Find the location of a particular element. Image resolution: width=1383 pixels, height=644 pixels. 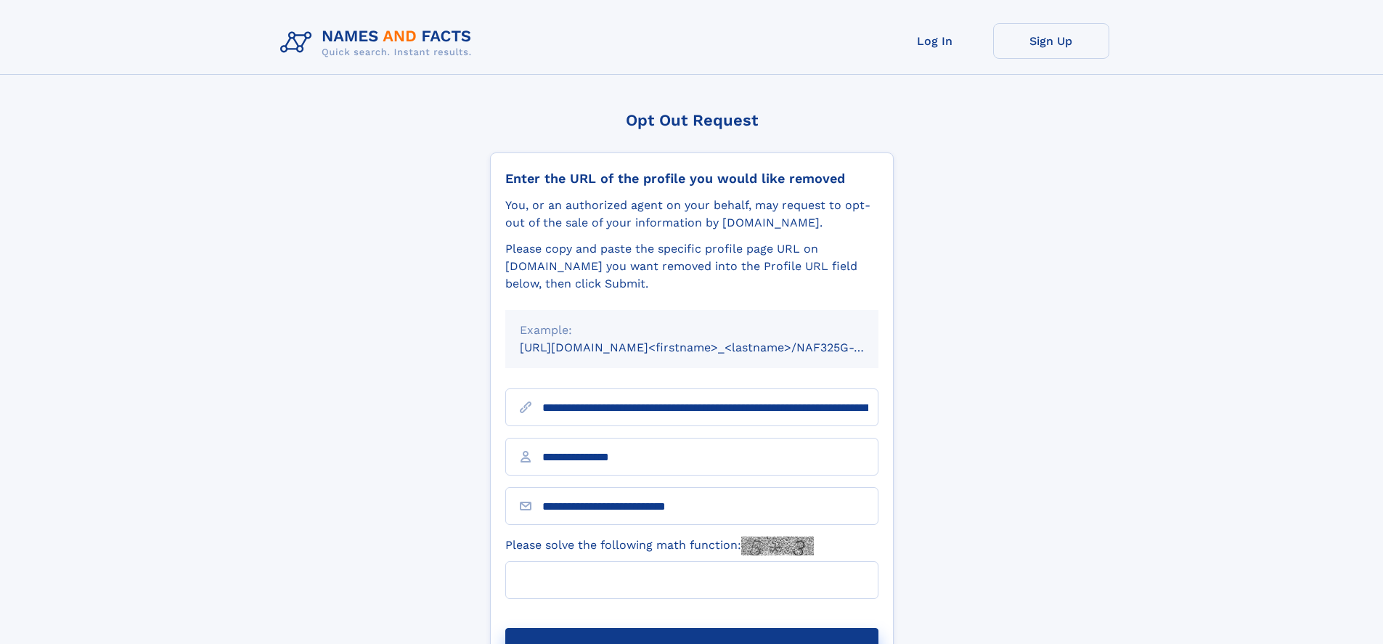

a: Sign Up is located at coordinates (1051, 41).